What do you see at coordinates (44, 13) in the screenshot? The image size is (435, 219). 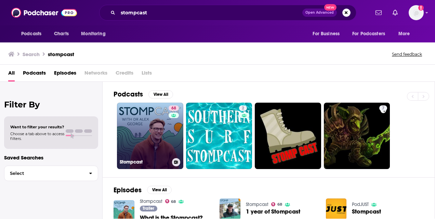 I see `a: Podchaser - Follow, Share and Rate Podcasts` at bounding box center [44, 13].